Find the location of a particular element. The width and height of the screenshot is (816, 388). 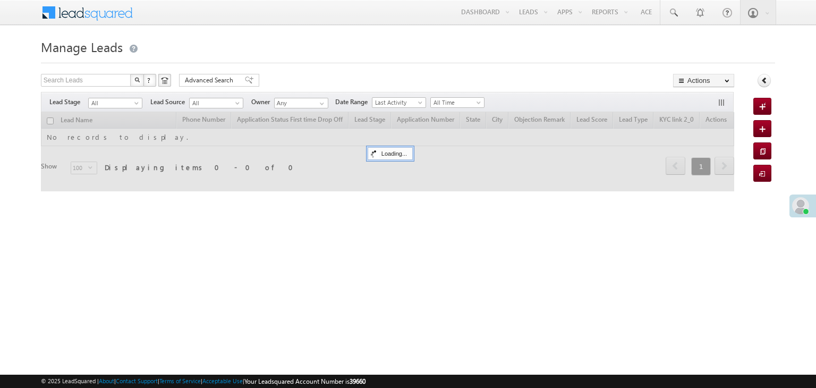

button: Actions is located at coordinates (703, 80).